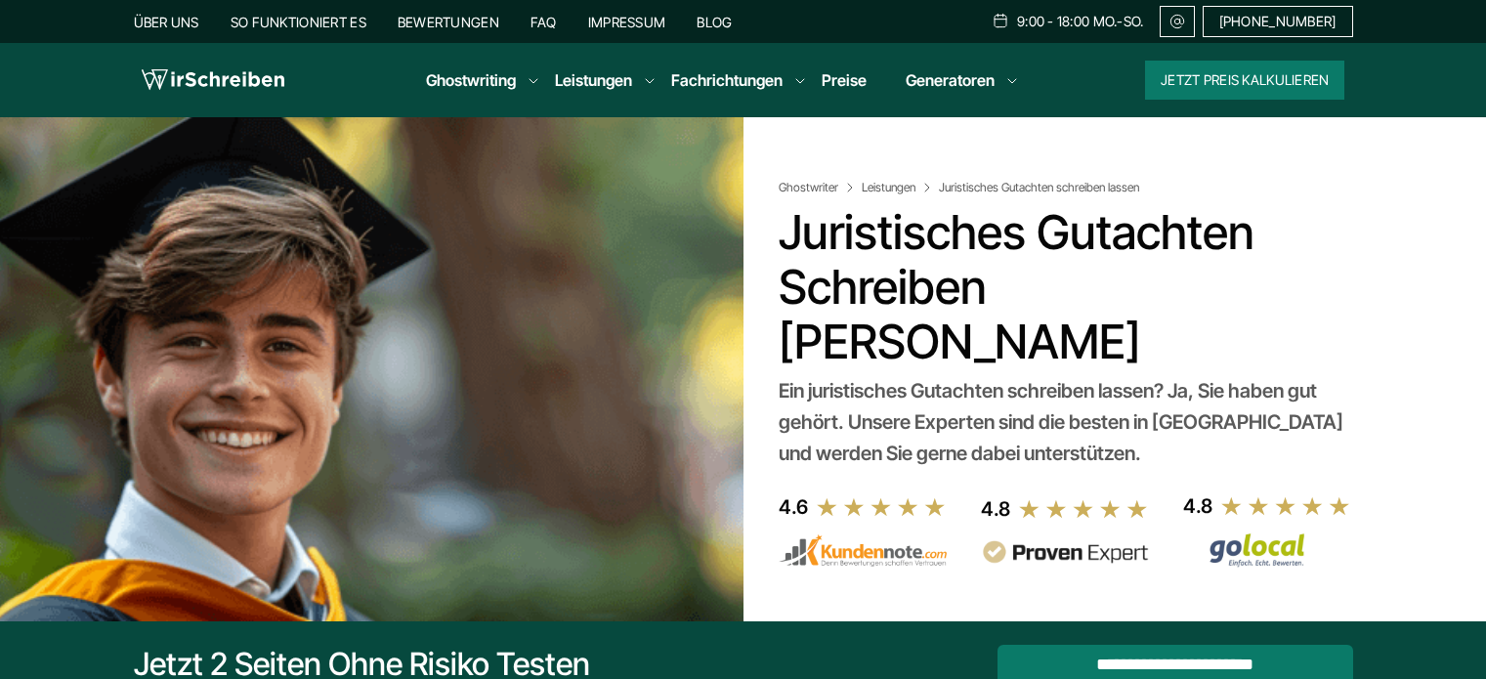 The image size is (1486, 679). Describe the element at coordinates (844, 80) in the screenshot. I see `a: Preise` at that location.